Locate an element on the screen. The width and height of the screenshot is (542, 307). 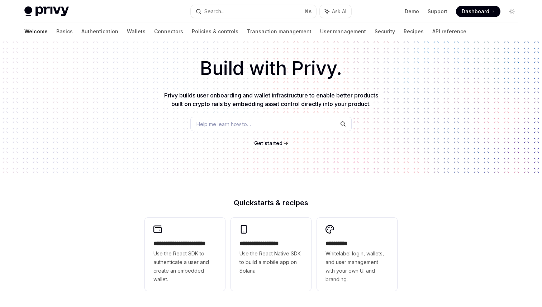
a: Welcome is located at coordinates (36, 32).